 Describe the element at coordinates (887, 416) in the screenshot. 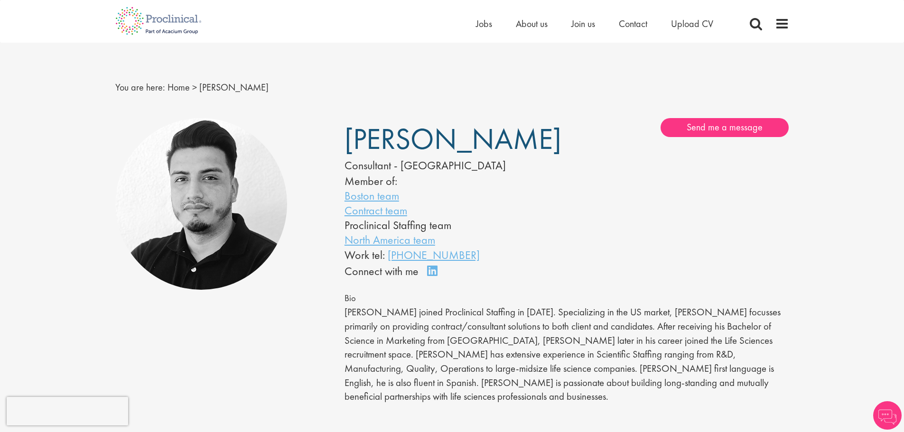

I see `img: Chatbot` at that location.